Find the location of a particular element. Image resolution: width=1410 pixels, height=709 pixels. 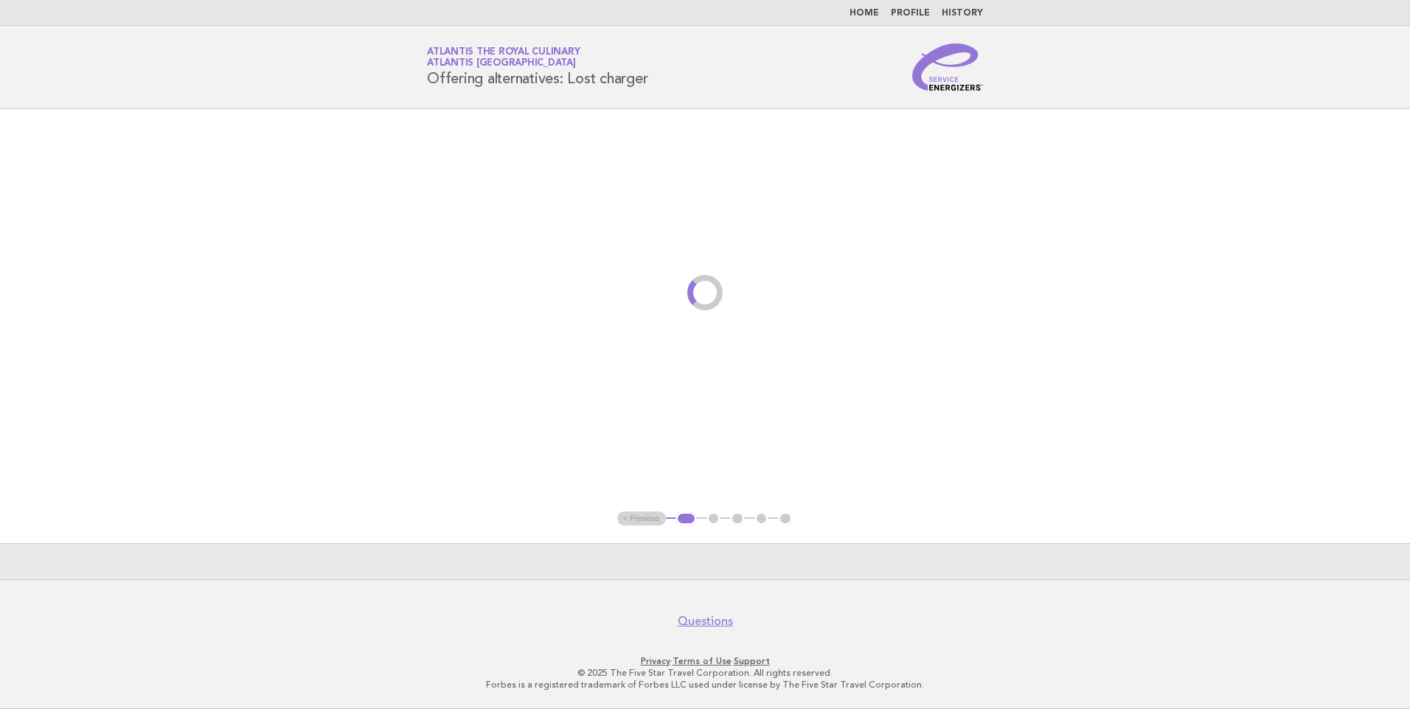

h1: Offering alternatives: Lost charger is located at coordinates (537, 67).